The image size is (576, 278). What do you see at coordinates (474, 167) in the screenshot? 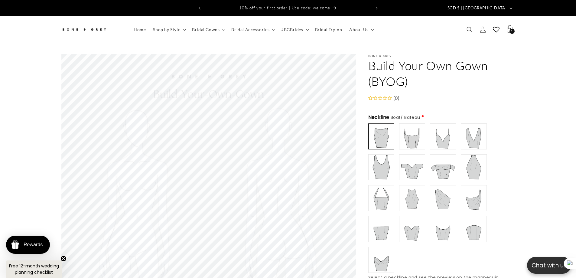
I see `img: https://cdn.shopify.com/s/files/1/0750/3832/7081/files/high_neck.png?v=1756803384` at bounding box center [474, 167].